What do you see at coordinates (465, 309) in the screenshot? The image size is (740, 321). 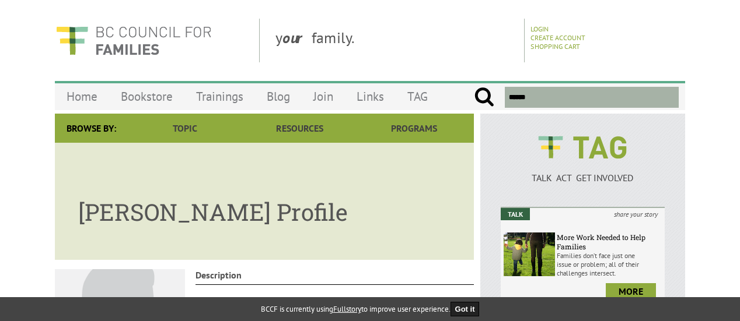 I see `button: Got it` at bounding box center [465, 309].